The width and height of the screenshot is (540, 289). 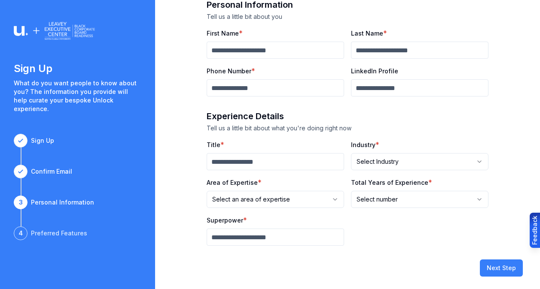 I want to click on label: Area of Expertise, so click(x=232, y=183).